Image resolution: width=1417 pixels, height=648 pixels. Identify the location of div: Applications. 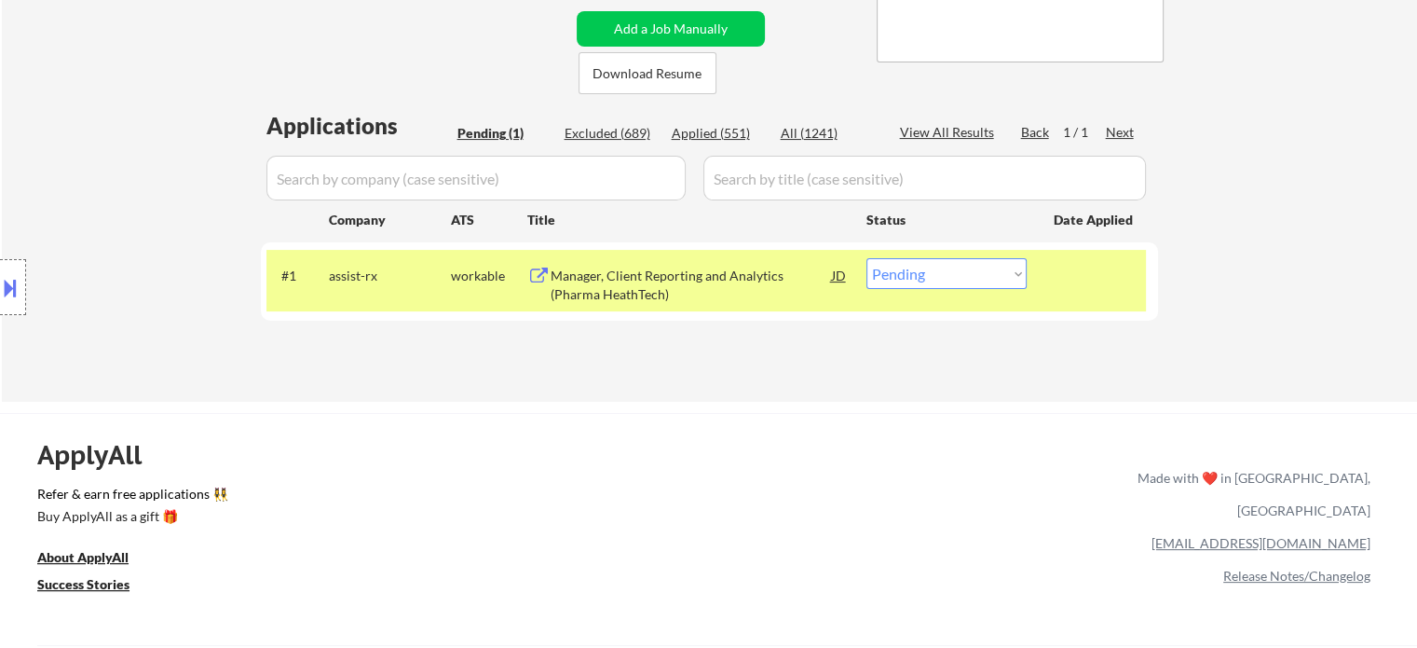
(359, 126).